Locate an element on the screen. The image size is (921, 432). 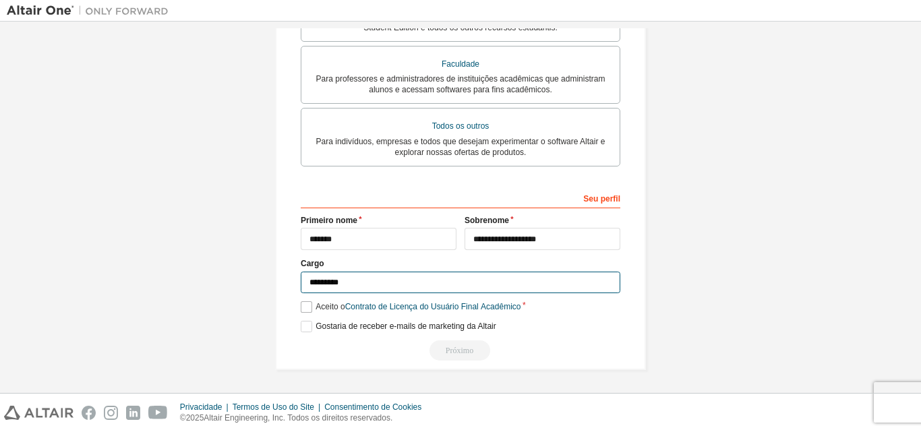
font: Seu perfil is located at coordinates (602, 199).